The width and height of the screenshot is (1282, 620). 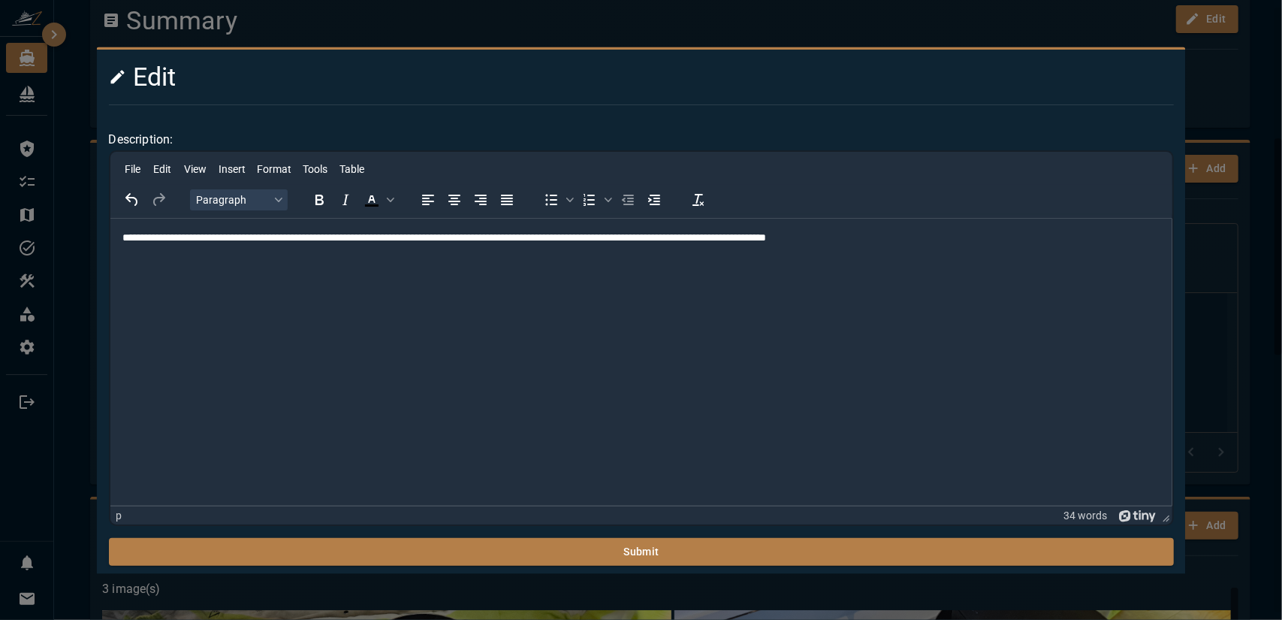 I want to click on h6: Description:, so click(x=641, y=140).